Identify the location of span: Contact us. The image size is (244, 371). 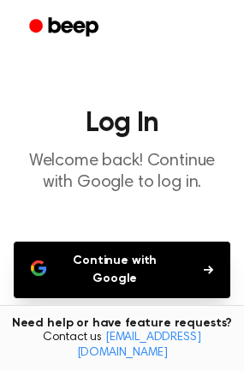
(122, 345).